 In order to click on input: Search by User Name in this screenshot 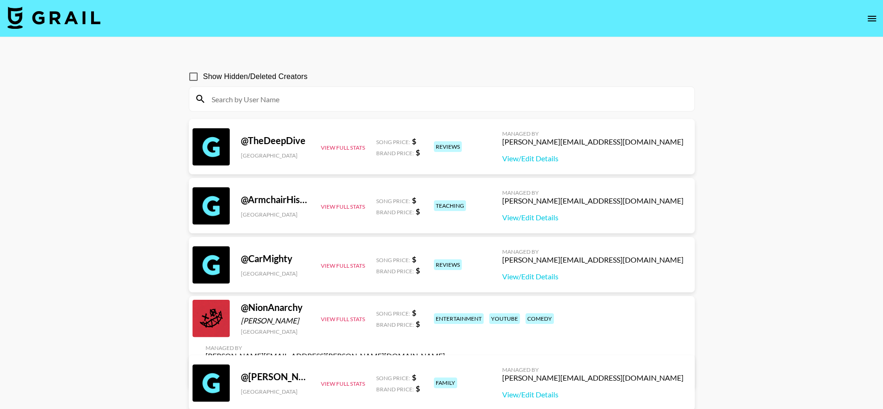, I will do `click(447, 99)`.